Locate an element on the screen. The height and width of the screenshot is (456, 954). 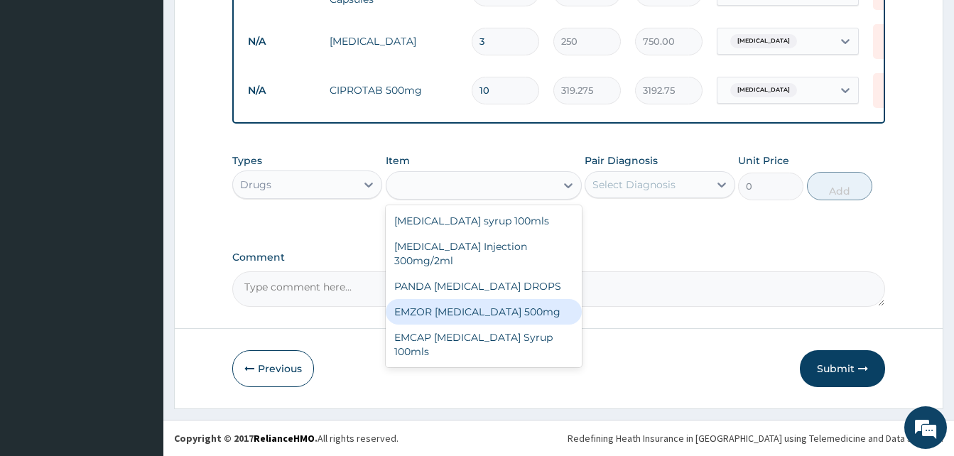
label: Comment is located at coordinates (558, 257).